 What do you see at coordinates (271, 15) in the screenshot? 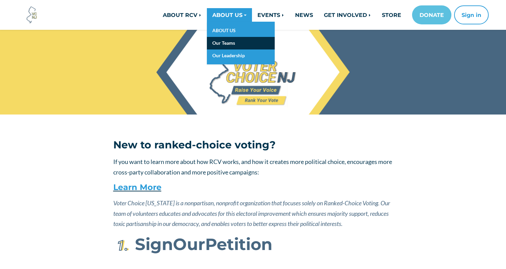
I see `a: EVENTS` at bounding box center [271, 15].